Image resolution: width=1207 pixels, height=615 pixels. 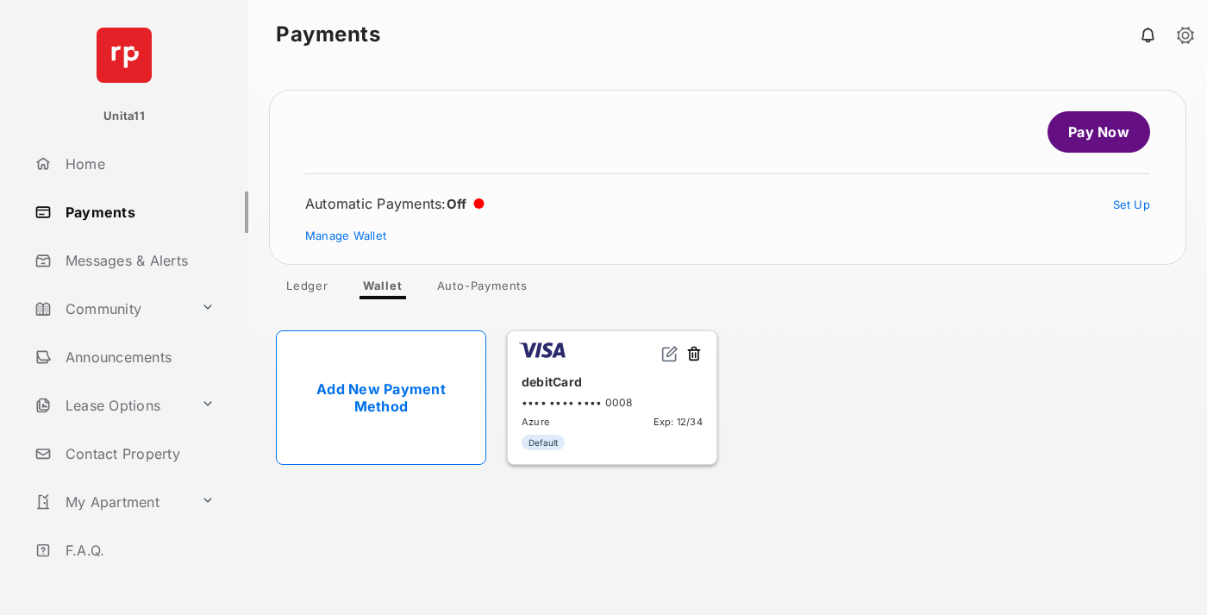 I want to click on img: svg+xml;base64,PHN2ZyB2aWV3Qm94PSIwIDAgMjQgMjQiIHdpZHRoPSIxNiIgaGVpZ2h0PSIxNiIgZmlsbD0ibm9uZSIgeG..., so click(x=670, y=353).